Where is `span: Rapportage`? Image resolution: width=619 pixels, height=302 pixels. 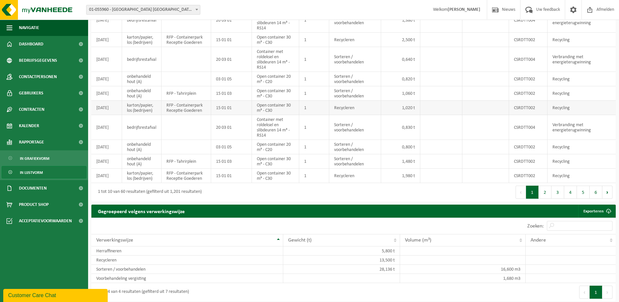 span: Rapportage is located at coordinates (31, 142).